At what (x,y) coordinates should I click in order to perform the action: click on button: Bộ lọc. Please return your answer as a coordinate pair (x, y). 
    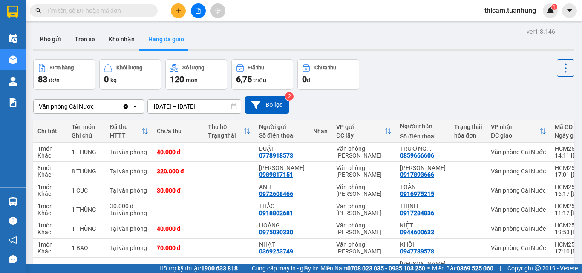
    Looking at the image, I should click on (267, 105).